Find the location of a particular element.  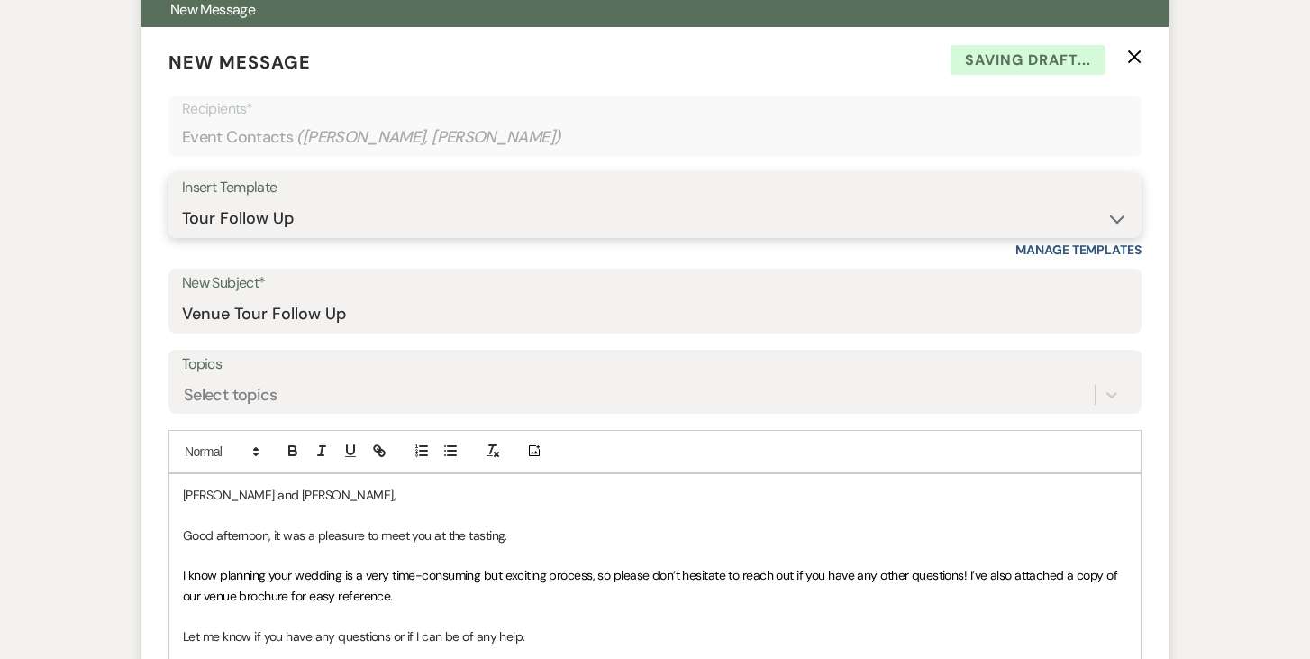

label: New Subject* is located at coordinates (655, 283).